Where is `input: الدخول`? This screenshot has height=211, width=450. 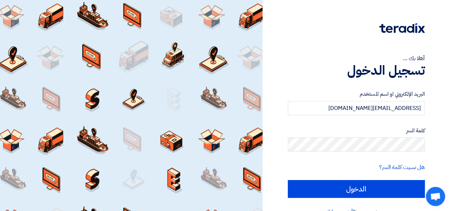 input: الدخول is located at coordinates (356, 189).